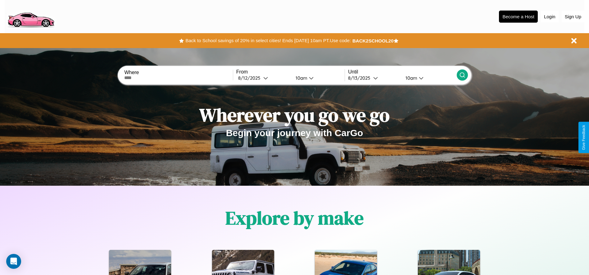  What do you see at coordinates (402, 72) in the screenshot?
I see `label: Until` at bounding box center [402, 72].